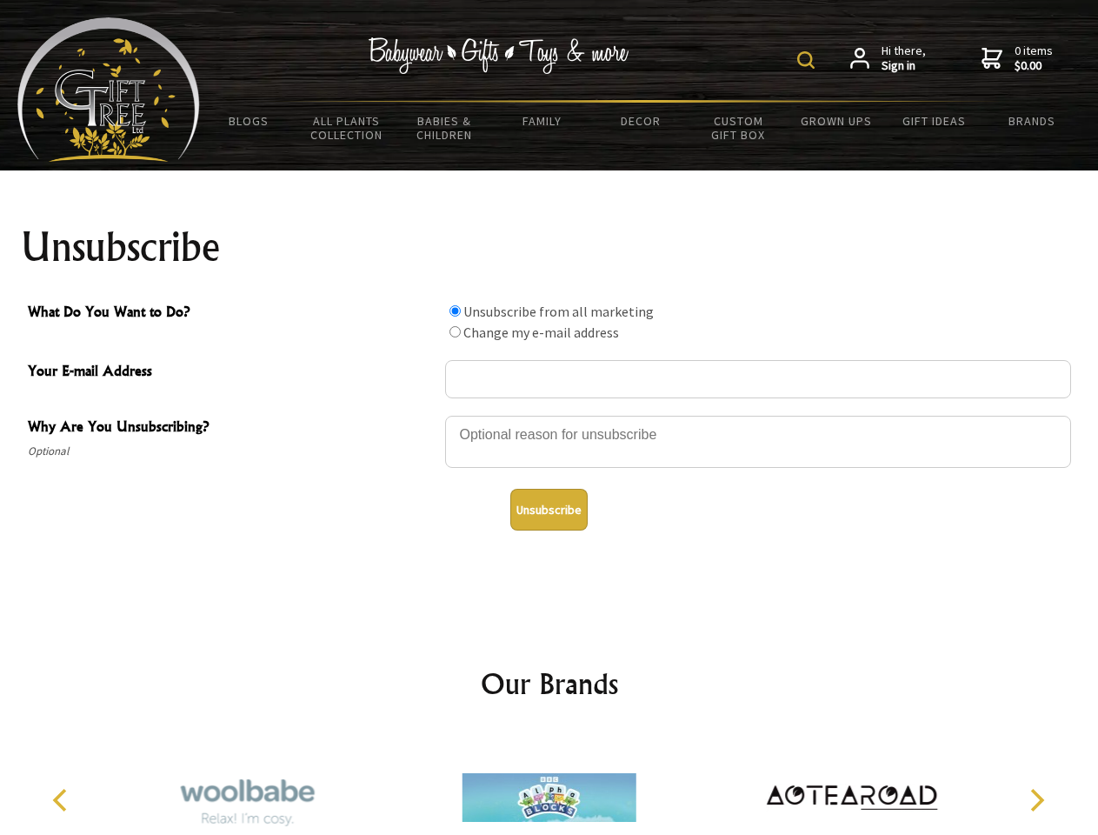 This screenshot has width=1098, height=835. Describe the element at coordinates (549, 247) in the screenshot. I see `h1: Unsubscribe` at that location.